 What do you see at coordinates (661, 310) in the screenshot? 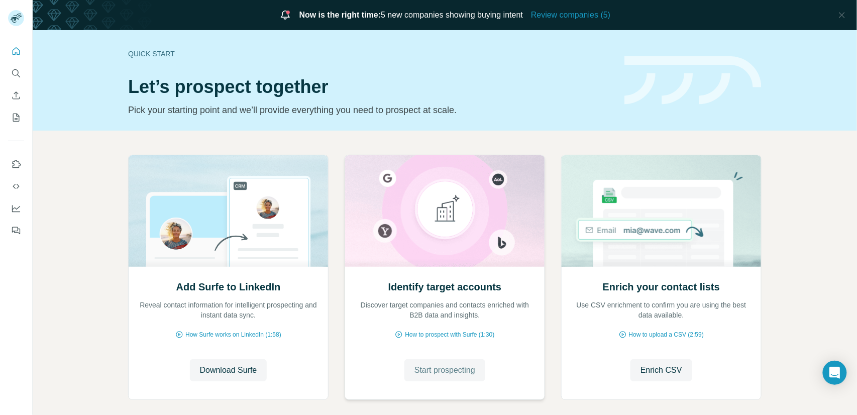
I see `p: Use CSV enrichment to confirm you are using the best data available.` at bounding box center [661, 310].